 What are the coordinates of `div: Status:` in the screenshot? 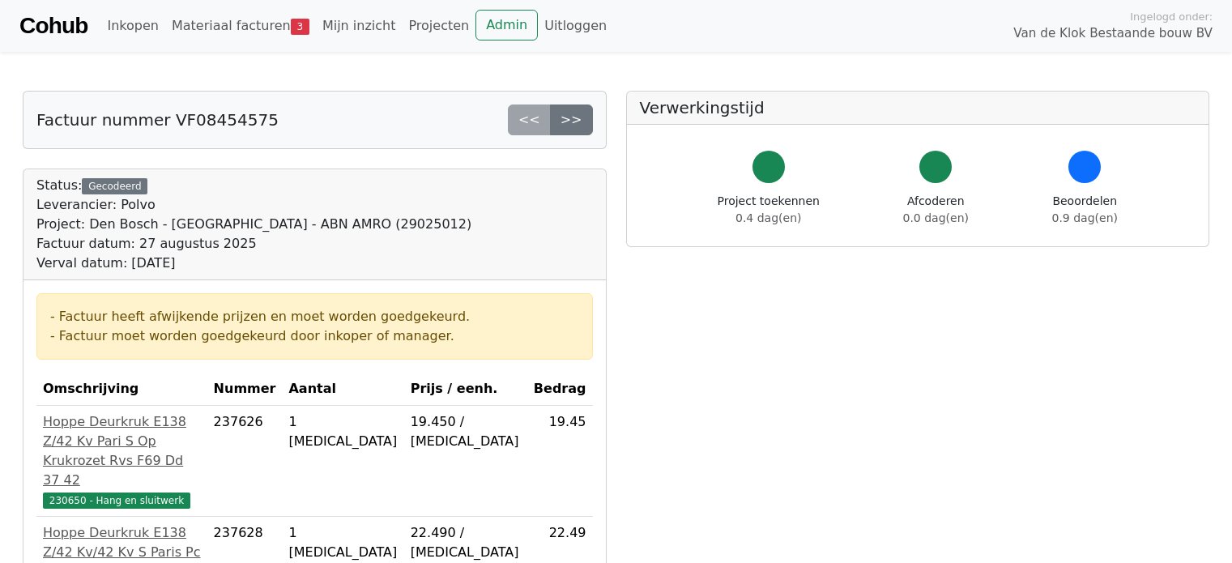 It's located at (253, 224).